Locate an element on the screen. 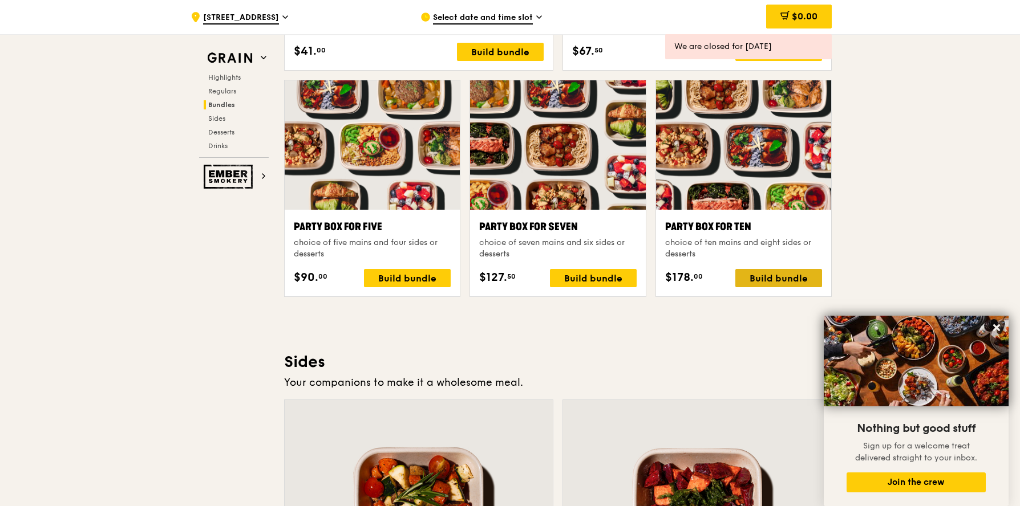 The height and width of the screenshot is (506, 1020). span: Bundles is located at coordinates (221, 105).